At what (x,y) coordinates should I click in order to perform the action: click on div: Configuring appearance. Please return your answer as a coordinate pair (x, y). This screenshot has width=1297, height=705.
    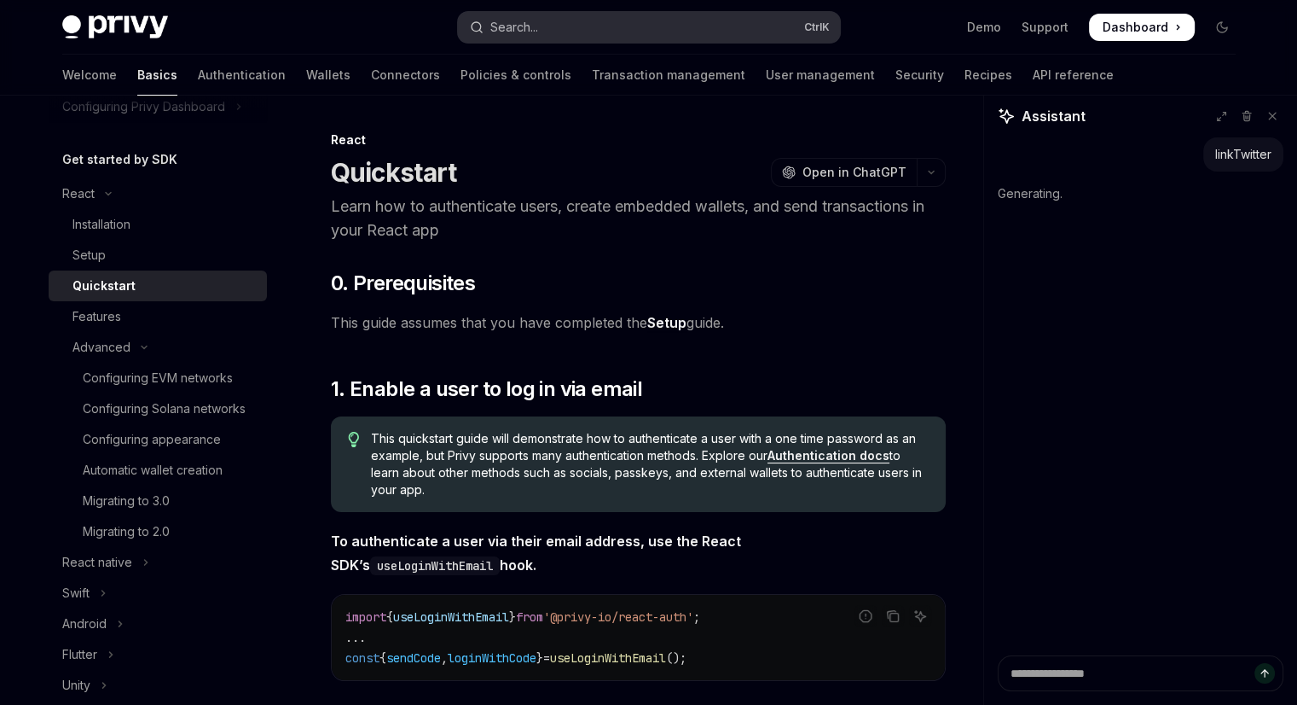
    Looking at the image, I should click on (152, 439).